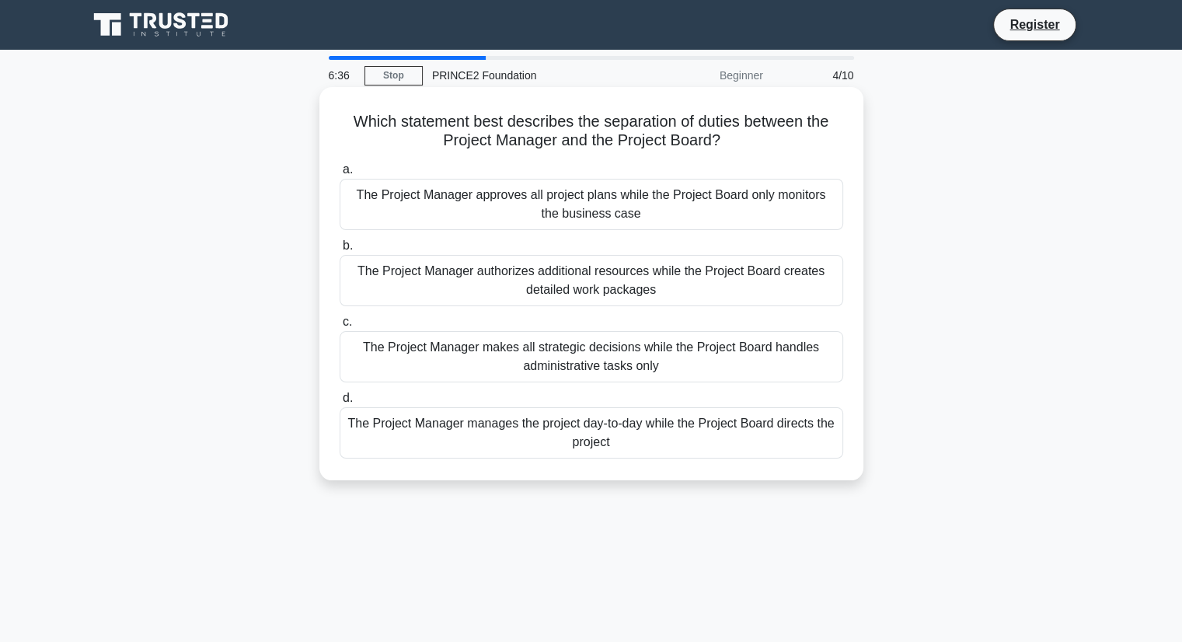  What do you see at coordinates (347, 169) in the screenshot?
I see `span: a.` at bounding box center [347, 169].